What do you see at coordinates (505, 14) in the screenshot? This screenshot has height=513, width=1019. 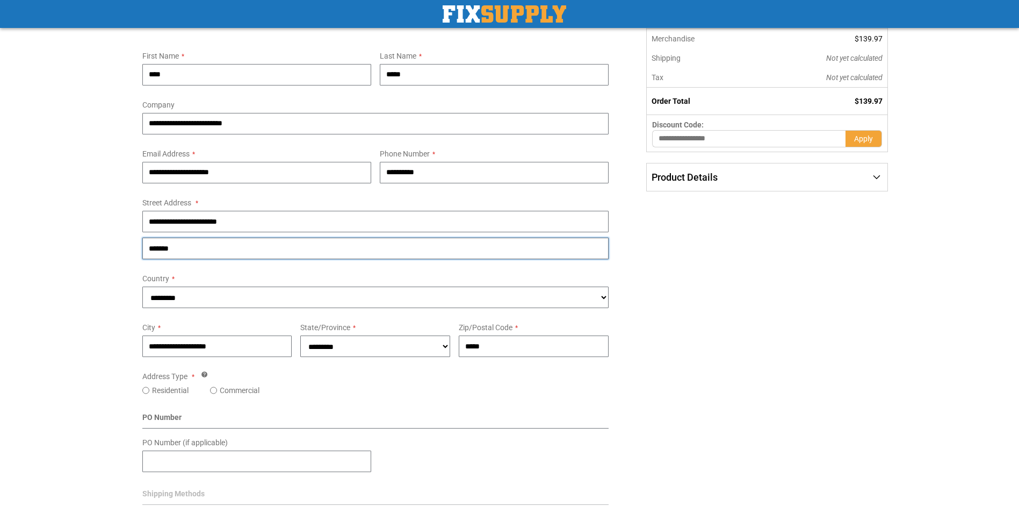 I see `a: store logo` at bounding box center [505, 14].